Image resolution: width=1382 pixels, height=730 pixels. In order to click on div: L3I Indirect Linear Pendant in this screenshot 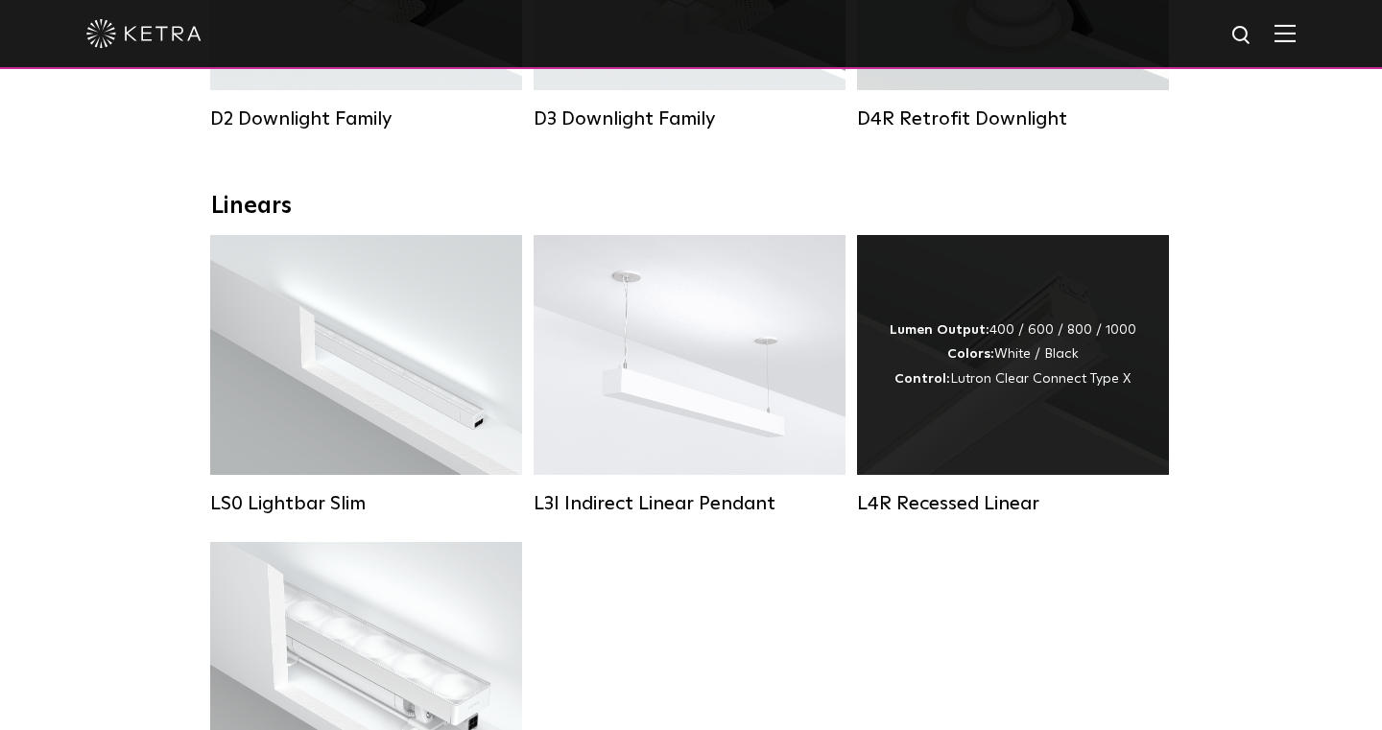, I will do `click(689, 504)`.